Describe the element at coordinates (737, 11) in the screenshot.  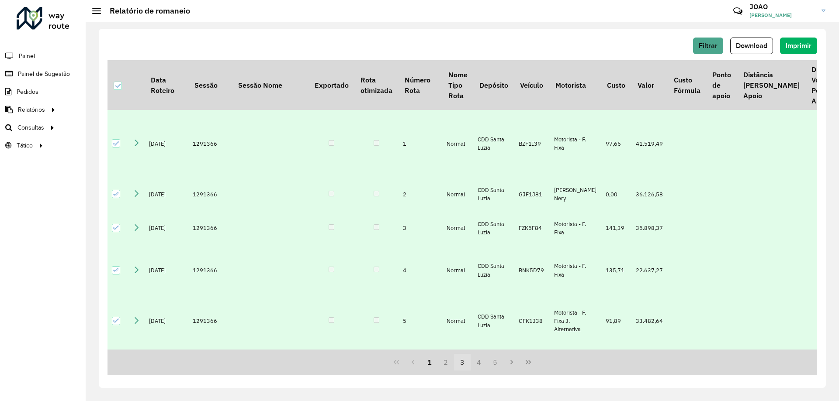
I see `a: Contato Rápido` at that location.